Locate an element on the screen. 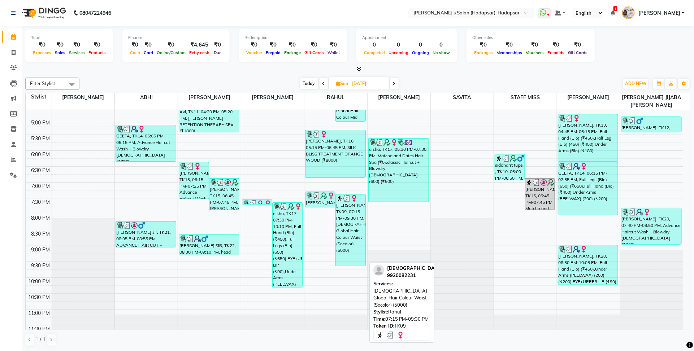 The image size is (694, 351). span: Today is located at coordinates (309, 83).